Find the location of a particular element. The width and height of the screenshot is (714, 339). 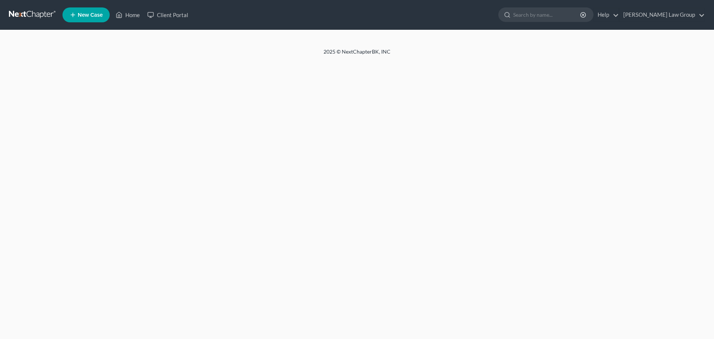

a: Home is located at coordinates (128, 15).